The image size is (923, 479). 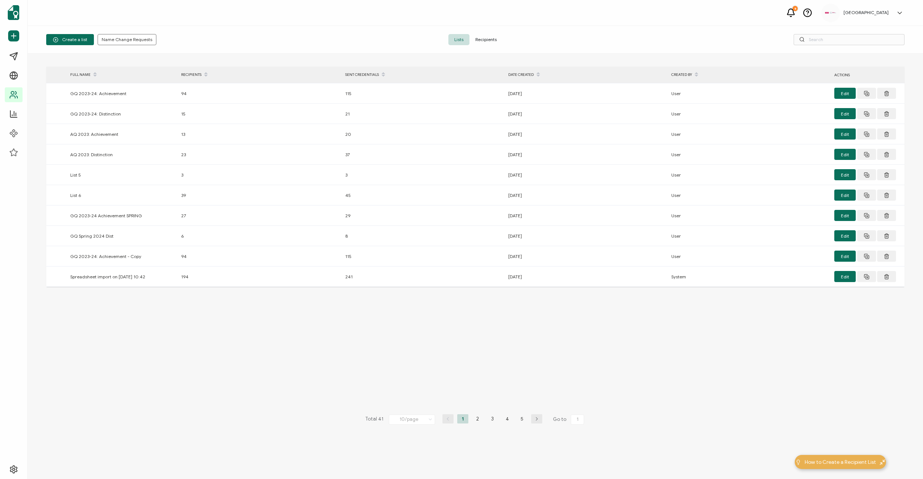 I want to click on div: List 5, so click(x=122, y=175).